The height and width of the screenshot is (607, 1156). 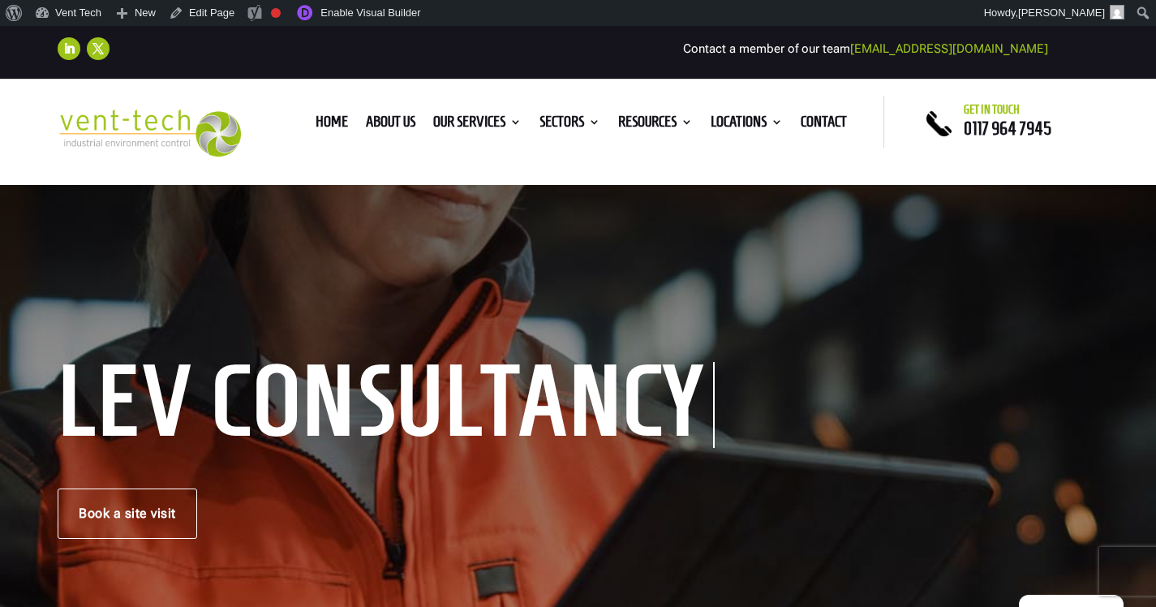 What do you see at coordinates (746, 125) in the screenshot?
I see `a: Locations` at bounding box center [746, 125].